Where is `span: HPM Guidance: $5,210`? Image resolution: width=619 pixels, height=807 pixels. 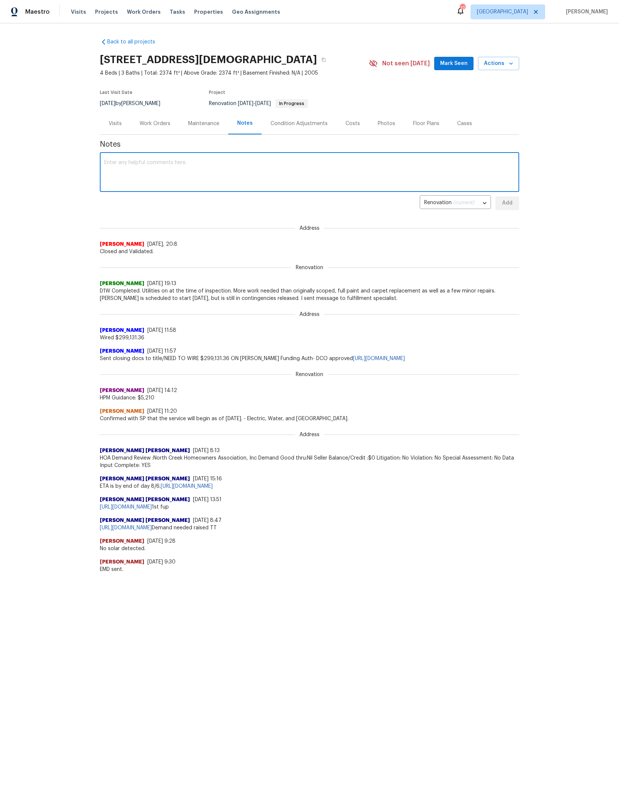
span: HPM Guidance: $5,210 is located at coordinates (309, 398).